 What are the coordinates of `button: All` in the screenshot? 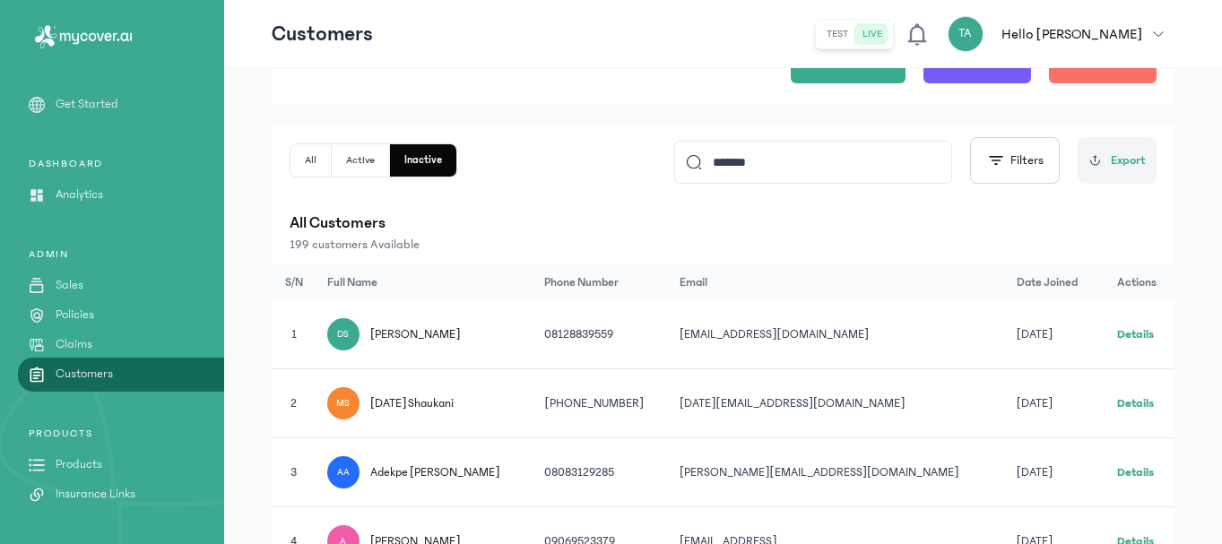 It's located at (311, 161).